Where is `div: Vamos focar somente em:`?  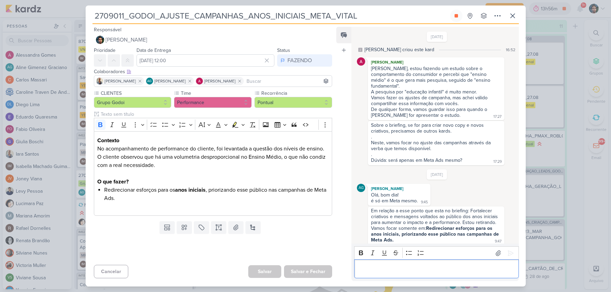
div: Vamos focar somente em: is located at coordinates (435, 234).